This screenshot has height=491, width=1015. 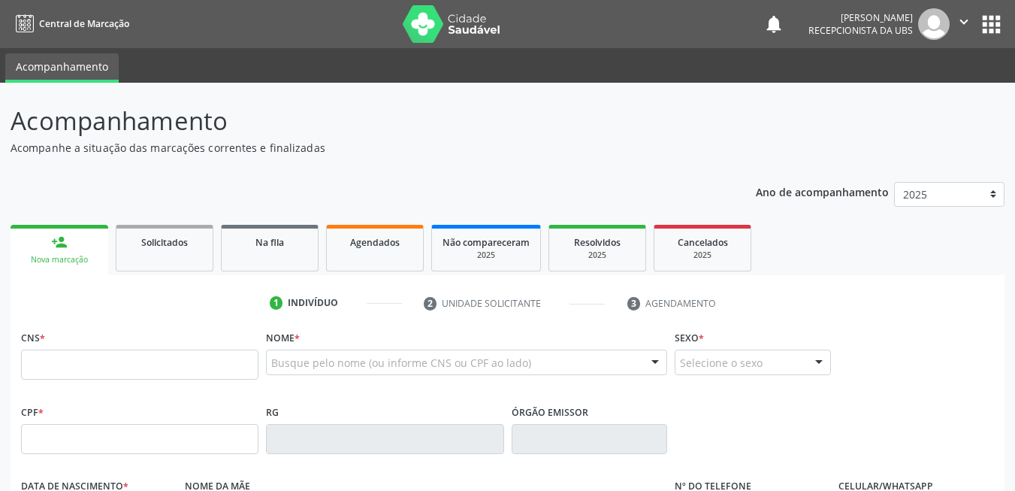 What do you see at coordinates (313, 303) in the screenshot?
I see `div: Indivíduo` at bounding box center [313, 303].